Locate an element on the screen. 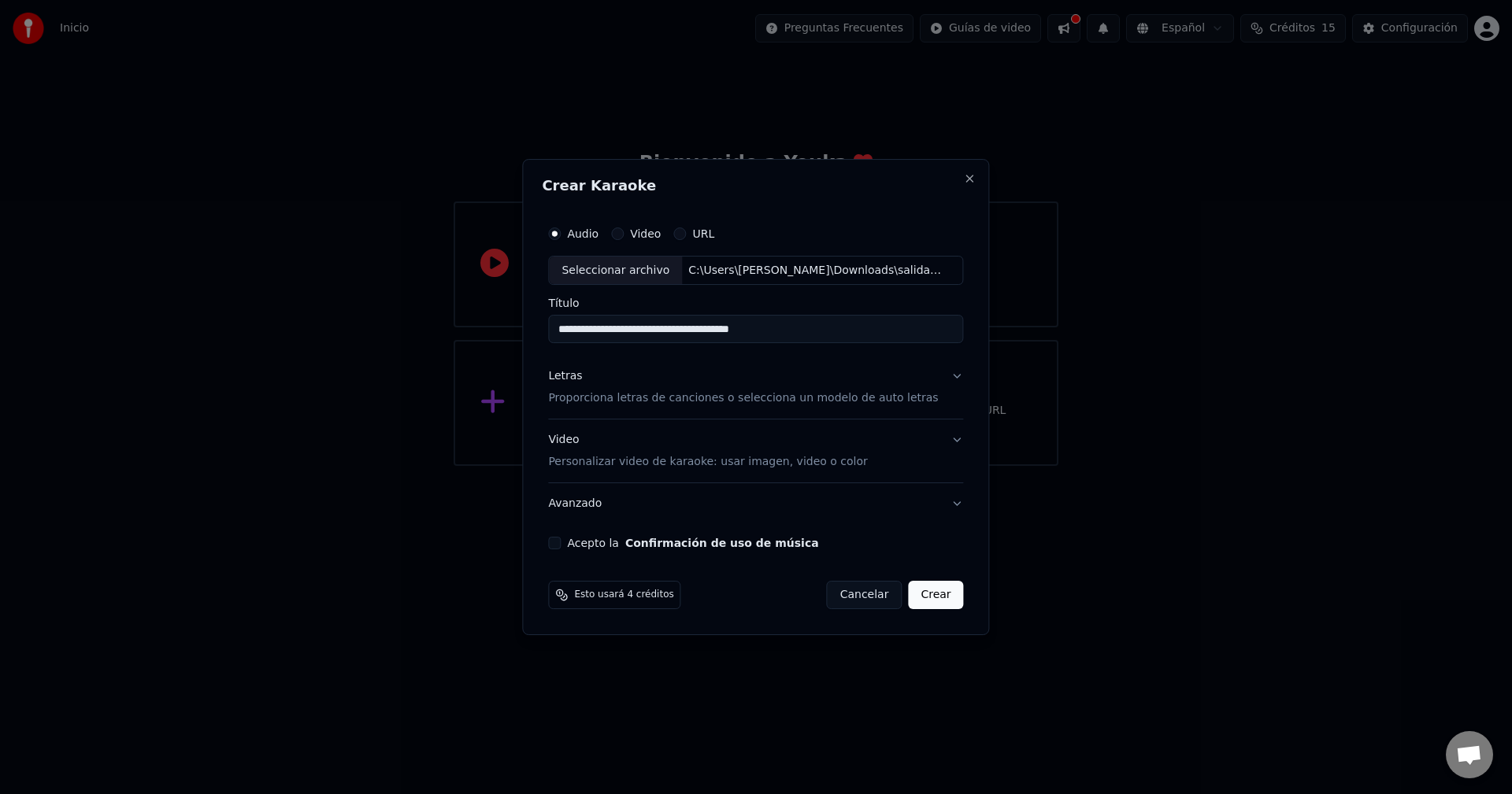  label: URL is located at coordinates (703, 233).